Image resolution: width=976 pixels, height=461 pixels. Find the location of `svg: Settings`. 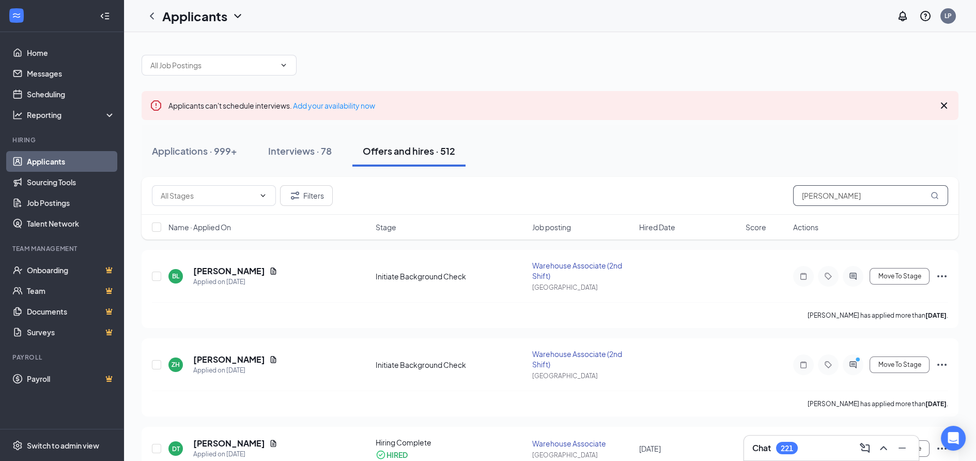

svg: Settings is located at coordinates (18, 445).